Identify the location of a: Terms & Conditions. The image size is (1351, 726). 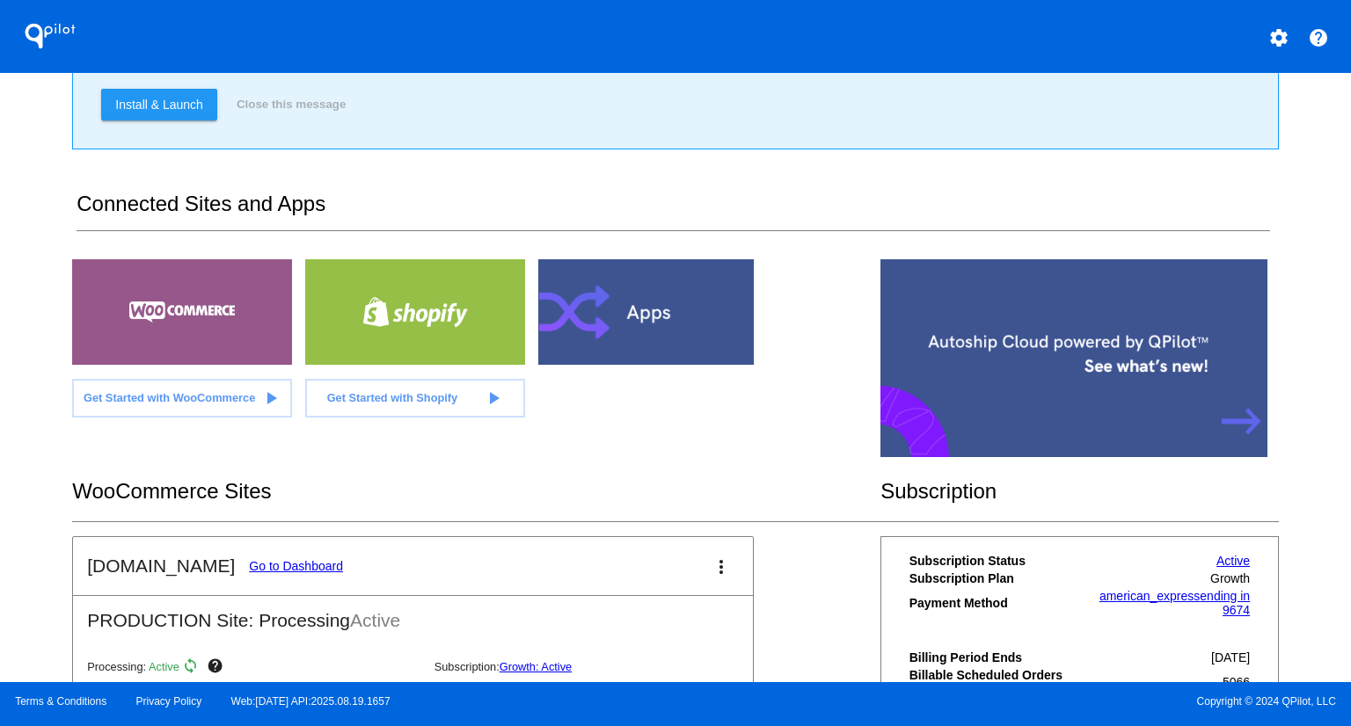
(61, 702).